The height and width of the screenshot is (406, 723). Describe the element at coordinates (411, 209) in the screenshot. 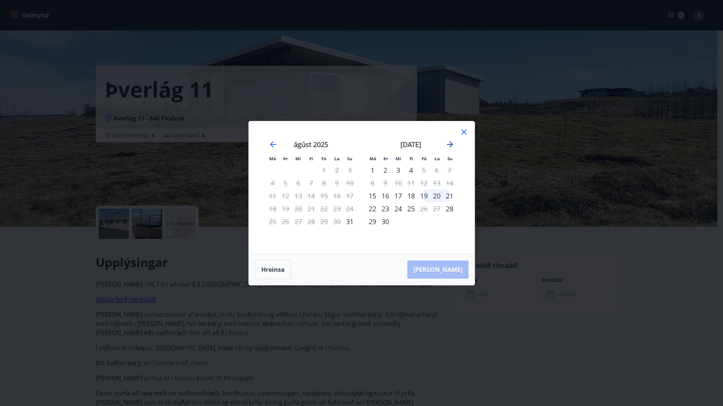

I see `td: Choose fimmtudagur, 25. september 2025 as your check-in date. It’s available.` at that location.